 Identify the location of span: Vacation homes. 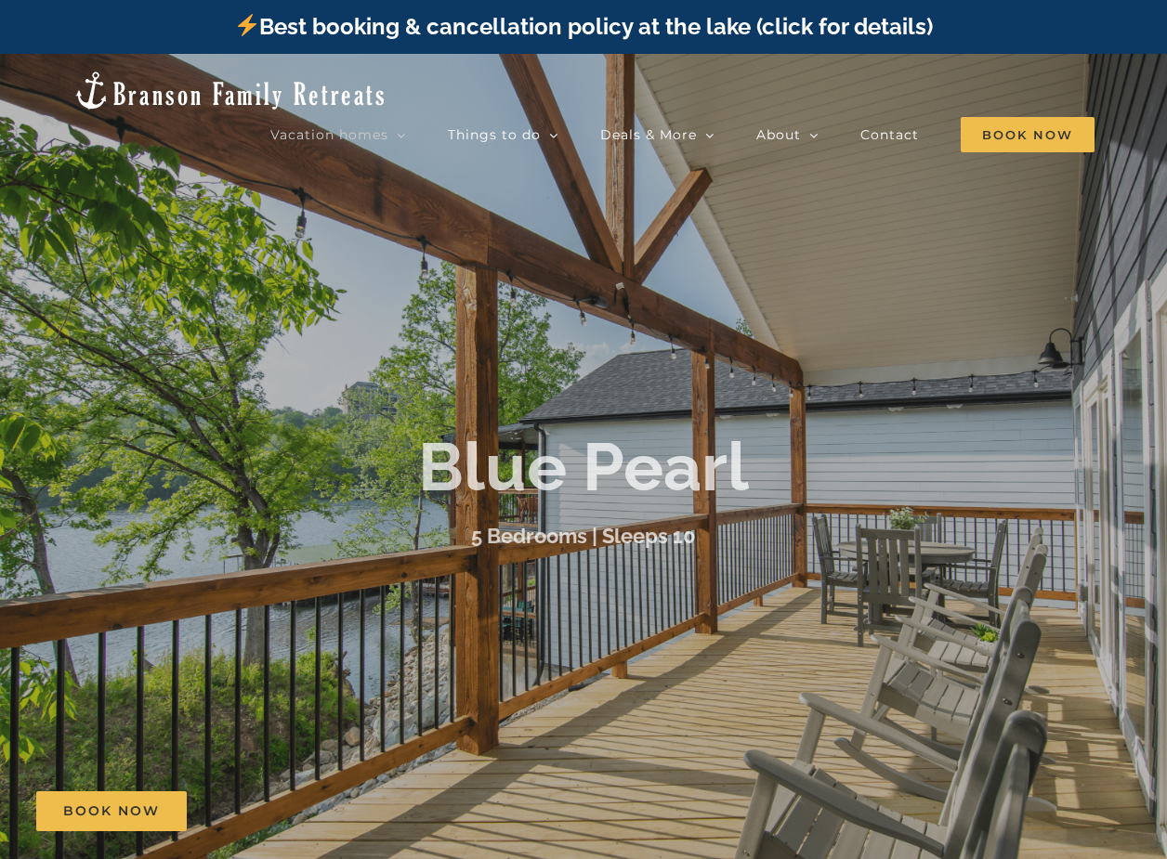
(329, 135).